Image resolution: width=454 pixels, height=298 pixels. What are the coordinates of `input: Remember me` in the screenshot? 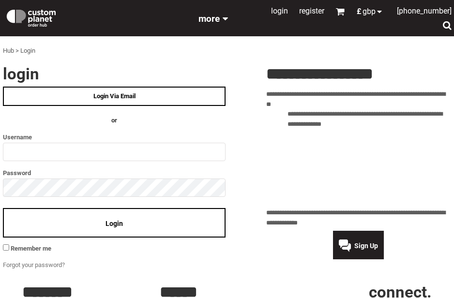 It's located at (6, 248).